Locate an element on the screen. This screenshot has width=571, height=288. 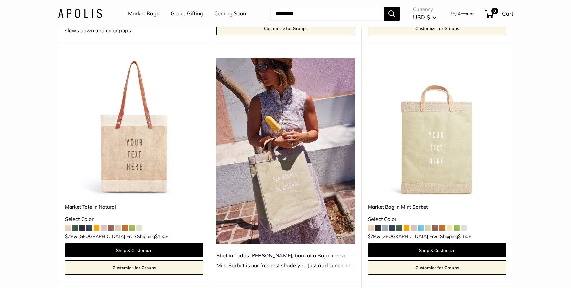
img: description_Make it yours with custom printed text. is located at coordinates (134, 127).